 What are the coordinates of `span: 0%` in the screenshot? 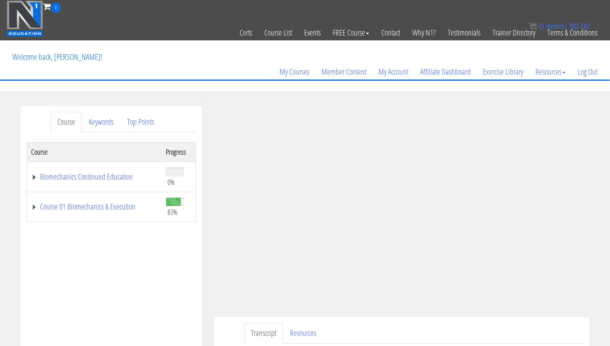 It's located at (171, 182).